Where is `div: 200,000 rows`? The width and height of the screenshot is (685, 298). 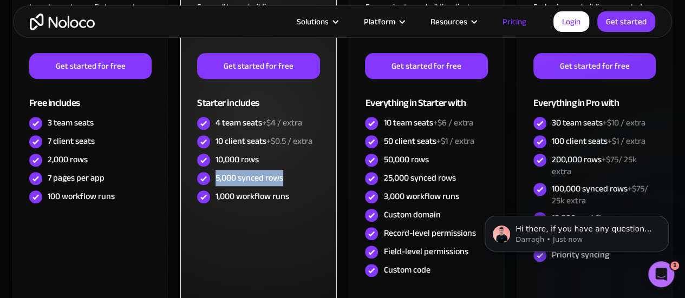
div: 200,000 rows is located at coordinates (604, 166).